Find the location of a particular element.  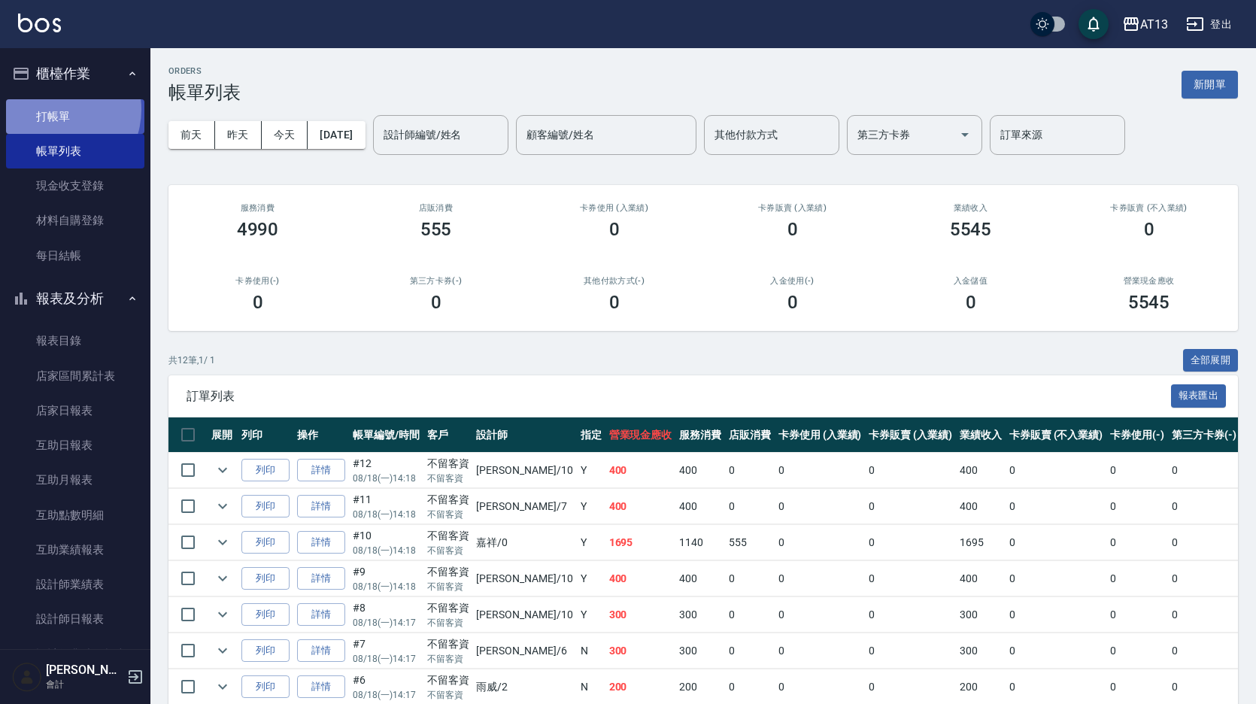

h2: 卡券販賣 (不入業績) is located at coordinates (1148, 208).